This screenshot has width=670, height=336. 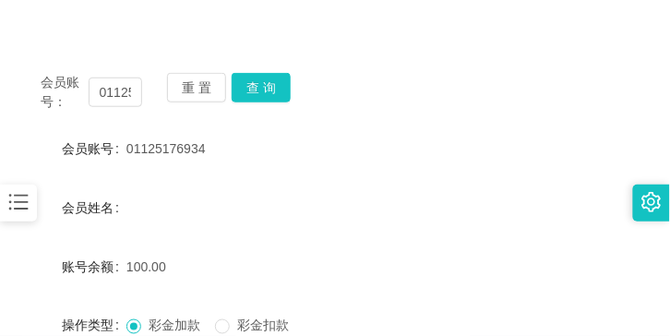 I want to click on span: 01125176934, so click(x=166, y=149).